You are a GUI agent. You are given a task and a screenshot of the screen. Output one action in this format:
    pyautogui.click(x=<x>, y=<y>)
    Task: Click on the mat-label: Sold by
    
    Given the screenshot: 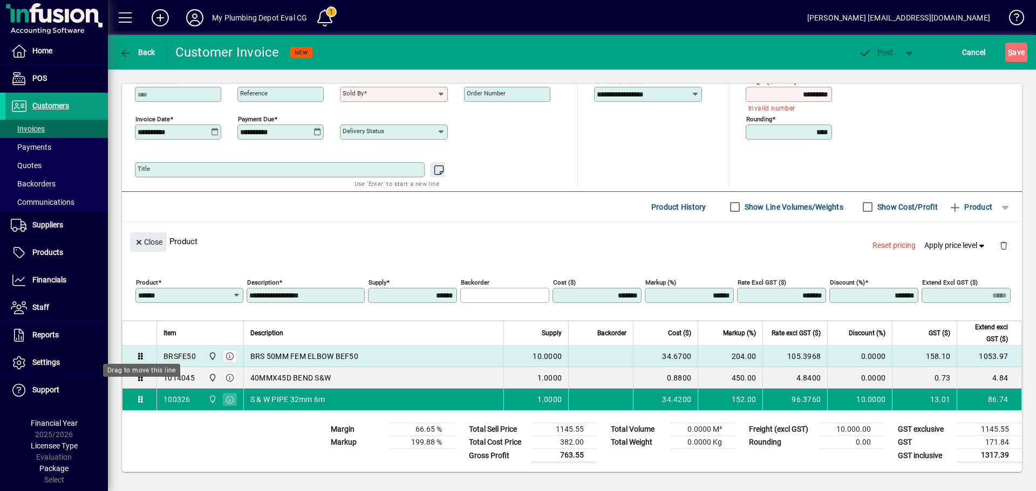 What is the action you would take?
    pyautogui.click(x=353, y=93)
    